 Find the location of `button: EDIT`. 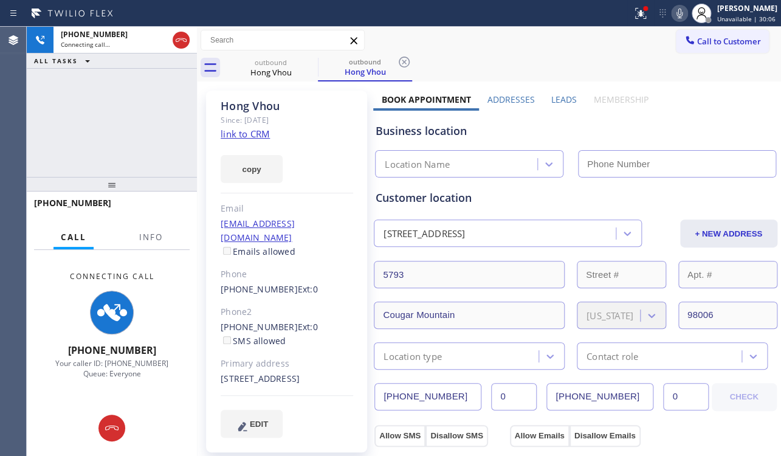

button: EDIT is located at coordinates (252, 424).